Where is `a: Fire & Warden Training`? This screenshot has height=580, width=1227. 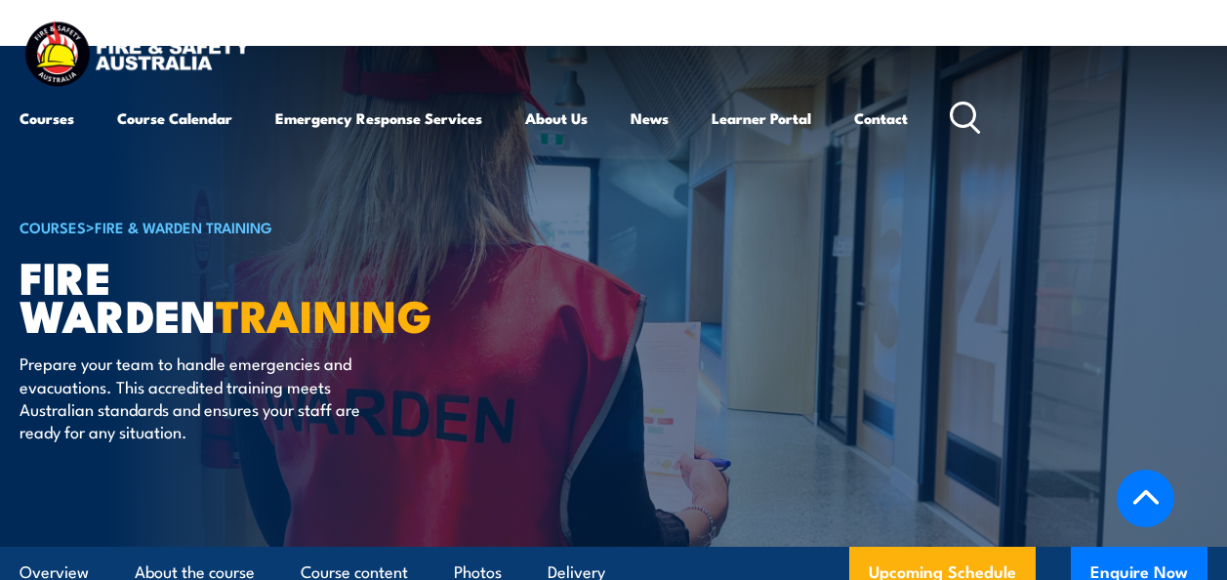 a: Fire & Warden Training is located at coordinates (183, 226).